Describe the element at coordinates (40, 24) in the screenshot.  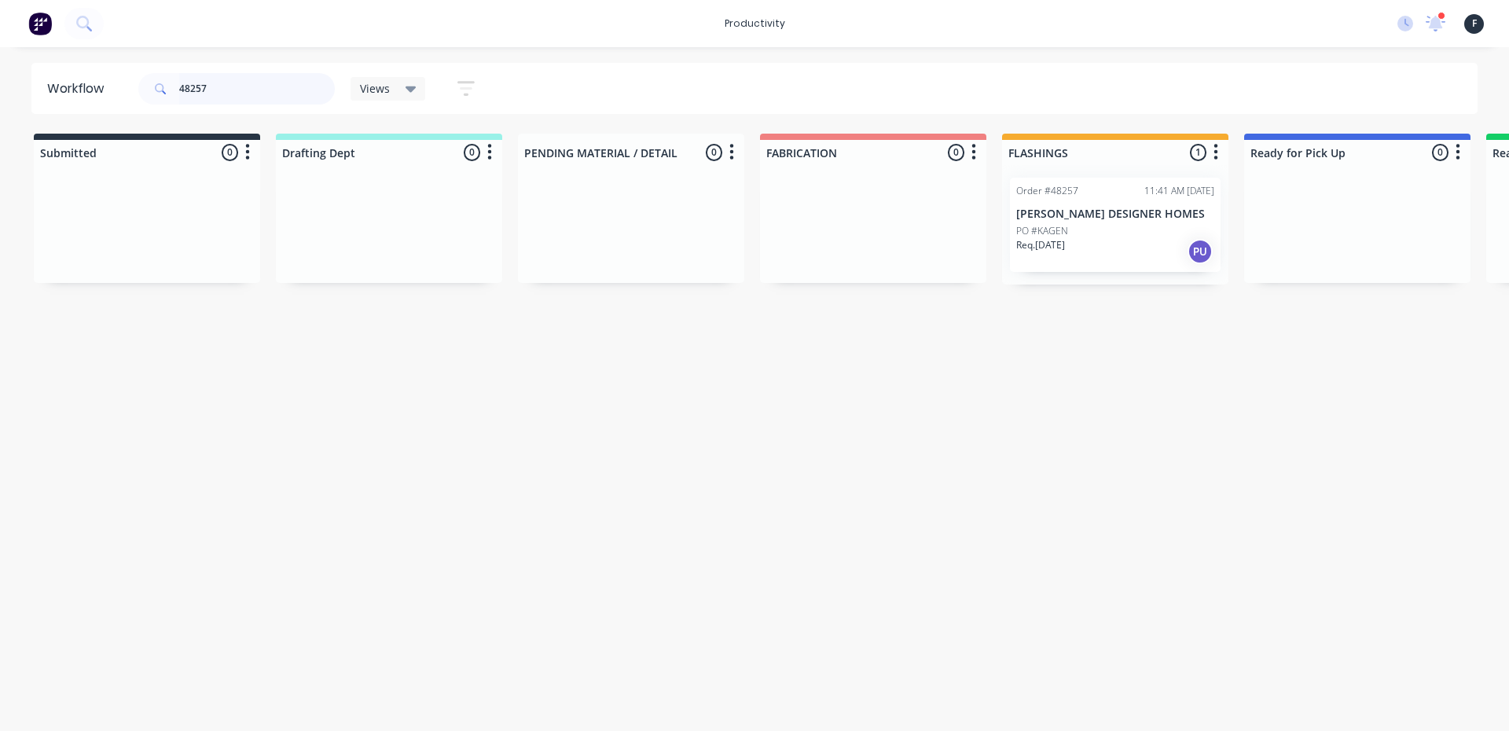
I see `img: Factory` at that location.